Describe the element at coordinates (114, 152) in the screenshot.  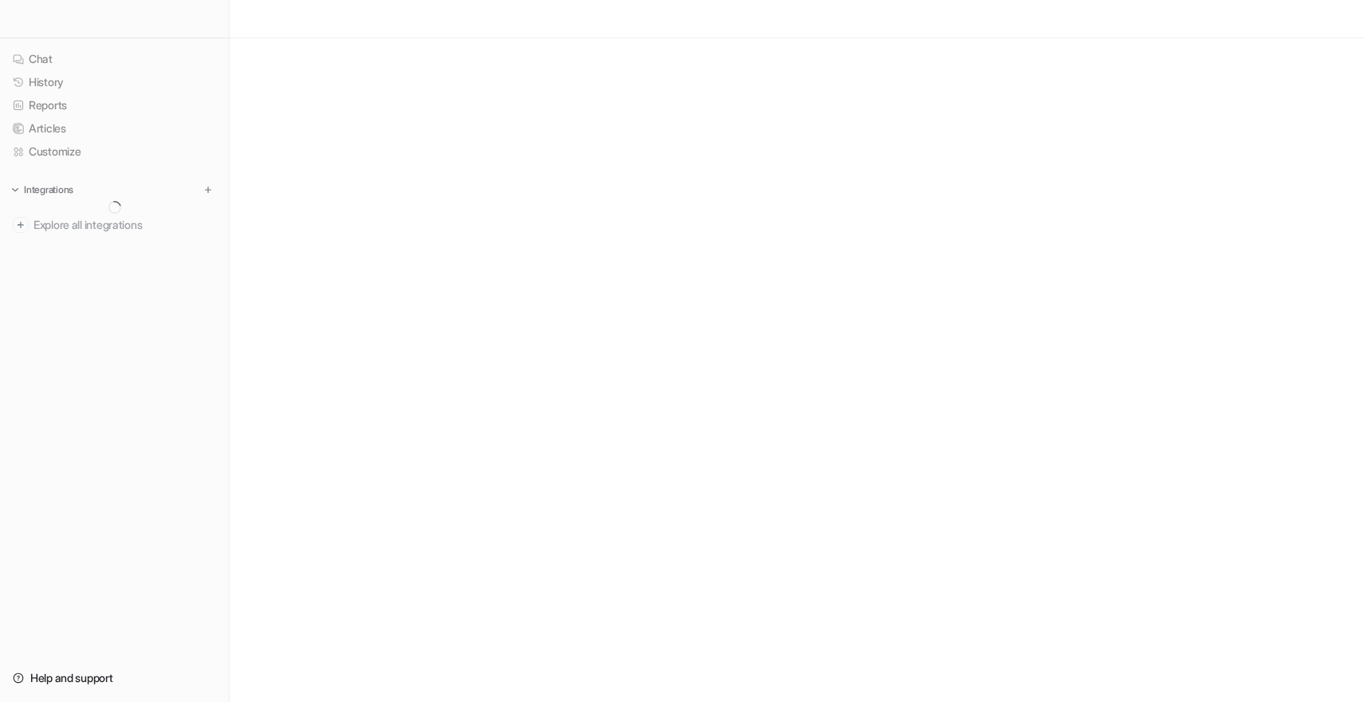
I see `a: Customize` at that location.